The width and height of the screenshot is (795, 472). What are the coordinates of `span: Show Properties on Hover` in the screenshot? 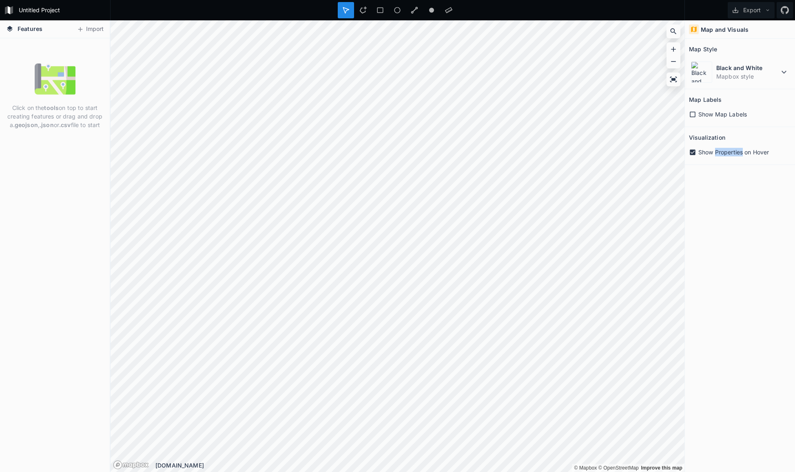 It's located at (733, 152).